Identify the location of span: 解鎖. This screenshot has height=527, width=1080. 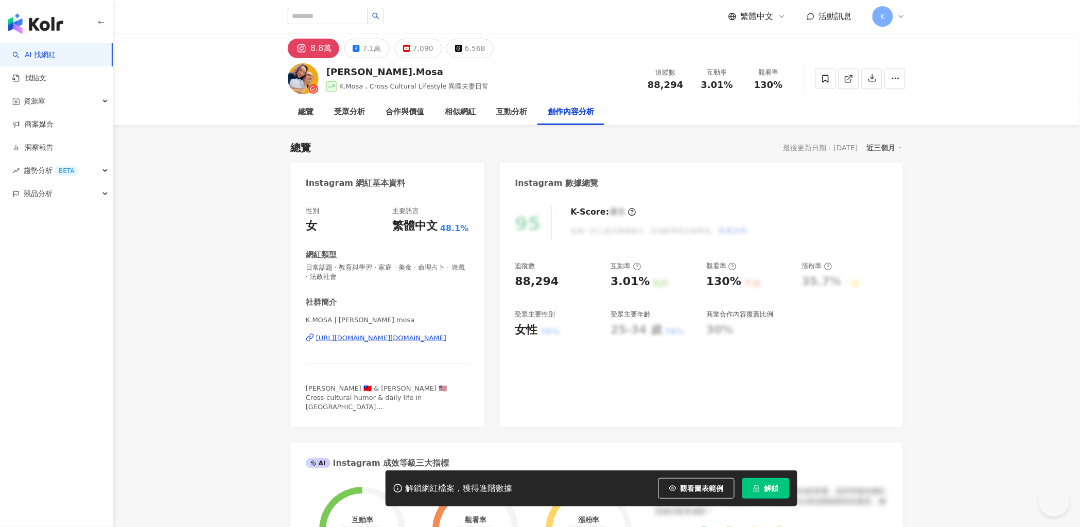
(772, 489).